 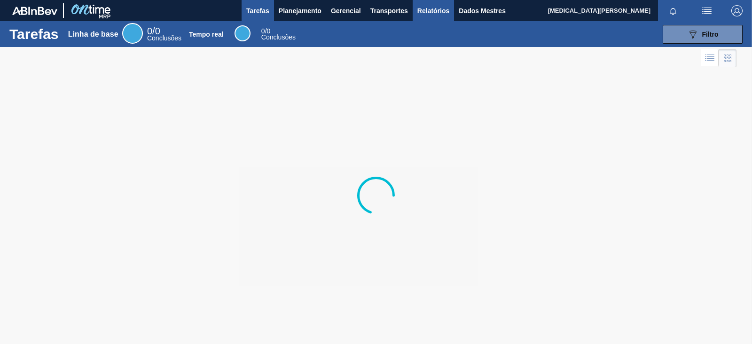 I want to click on font: Dados Mestres, so click(x=482, y=11).